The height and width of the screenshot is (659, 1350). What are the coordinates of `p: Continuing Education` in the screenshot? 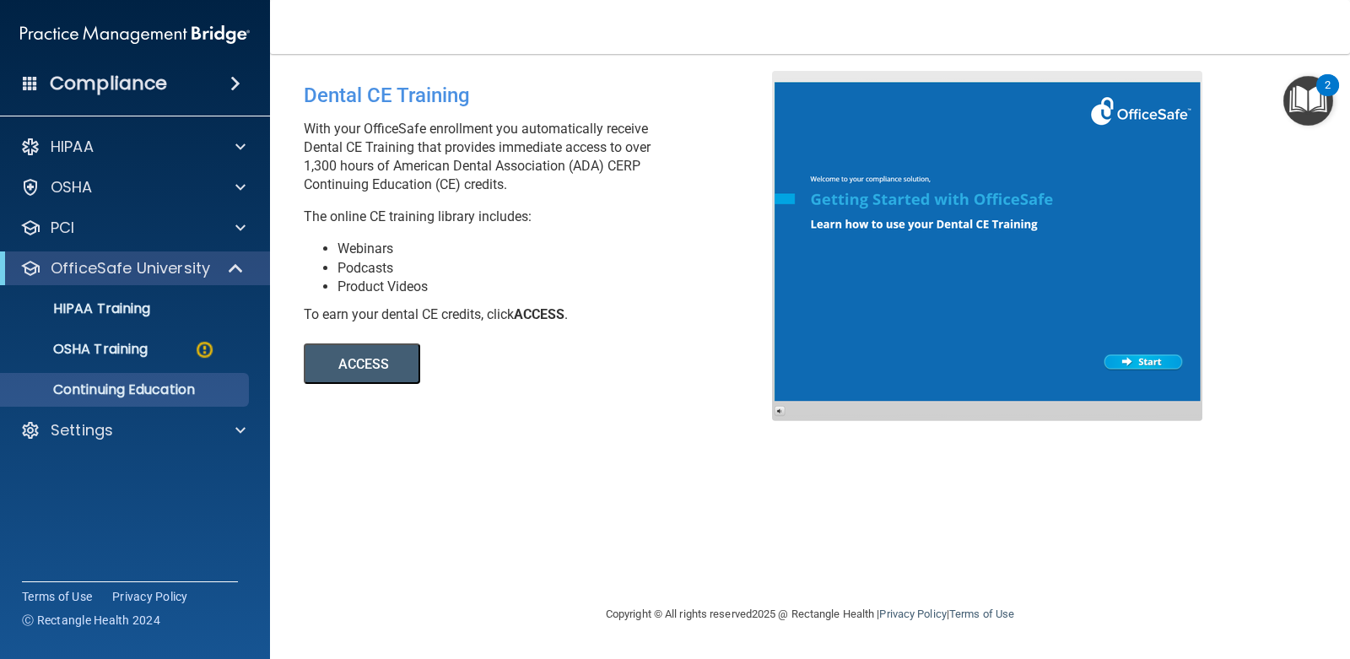 It's located at (126, 390).